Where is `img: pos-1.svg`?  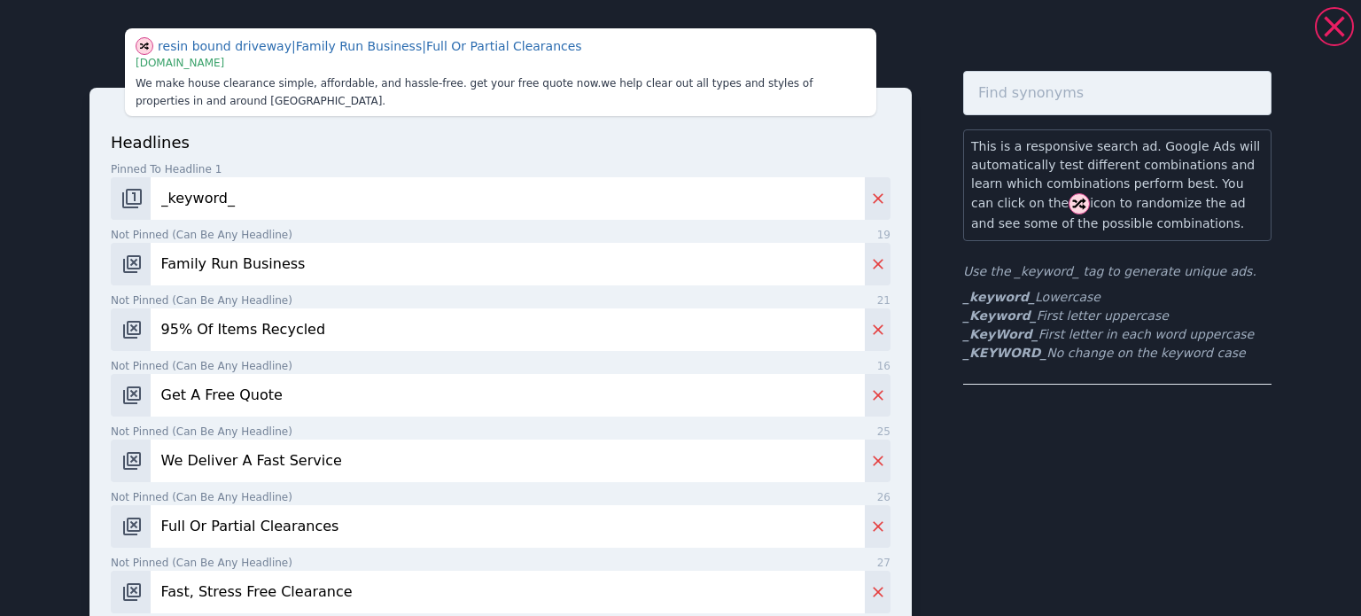
img: pos-1.svg is located at coordinates (132, 199).